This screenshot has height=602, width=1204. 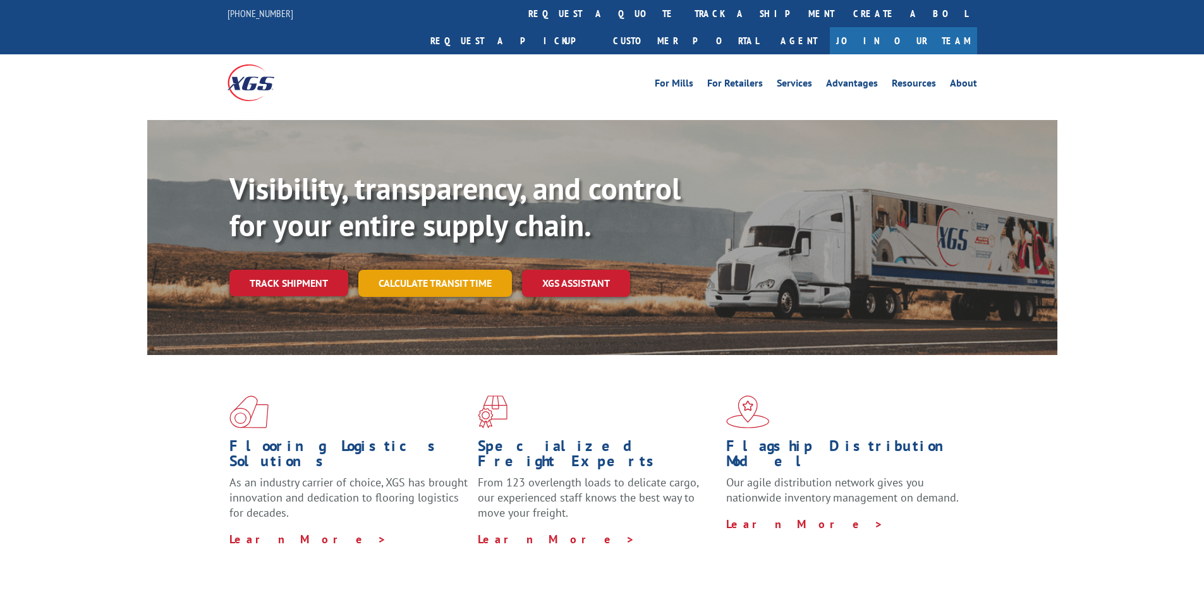 What do you see at coordinates (512, 40) in the screenshot?
I see `a: Request a pickup` at bounding box center [512, 40].